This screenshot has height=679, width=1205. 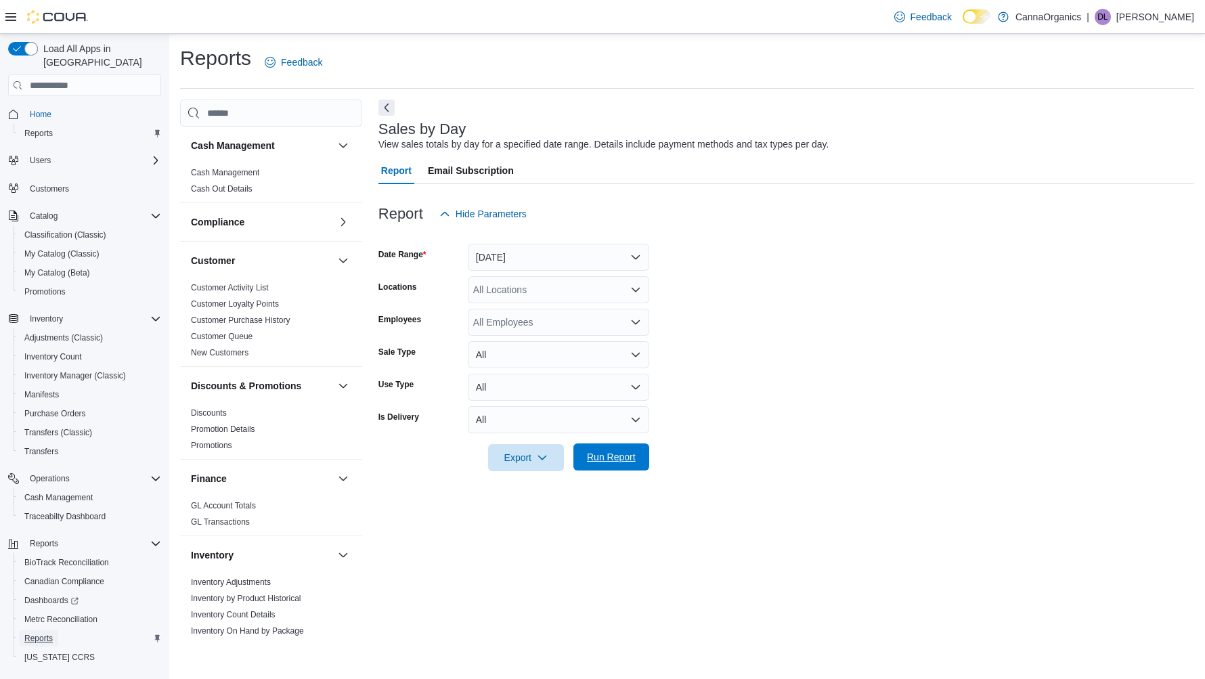 What do you see at coordinates (977, 16) in the screenshot?
I see `input: Dark Mode` at bounding box center [977, 16].